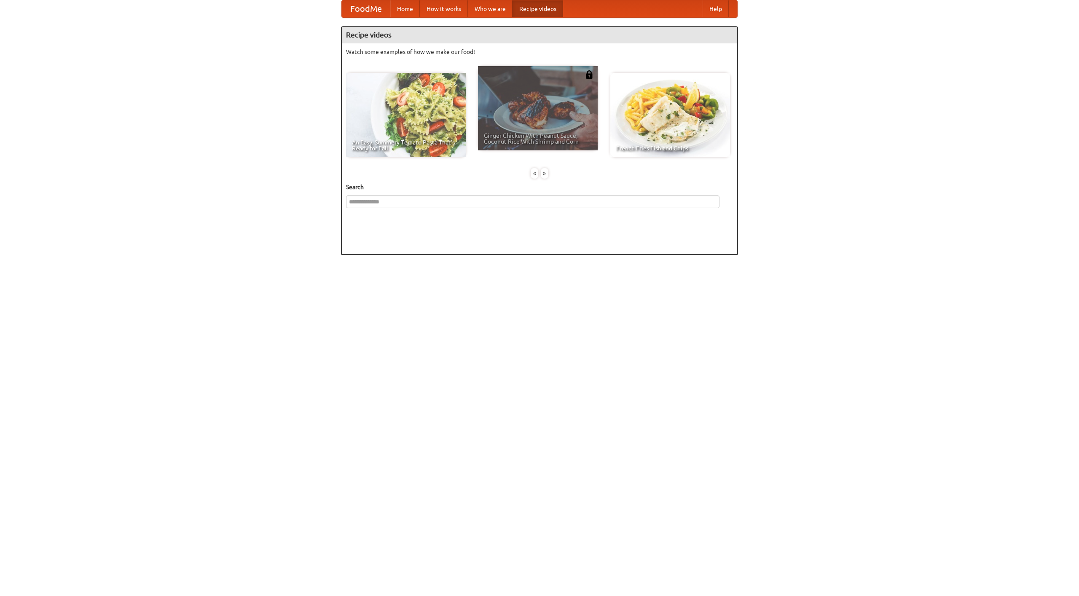  What do you see at coordinates (670, 148) in the screenshot?
I see `span: French Fries Fish and Chips` at bounding box center [670, 148].